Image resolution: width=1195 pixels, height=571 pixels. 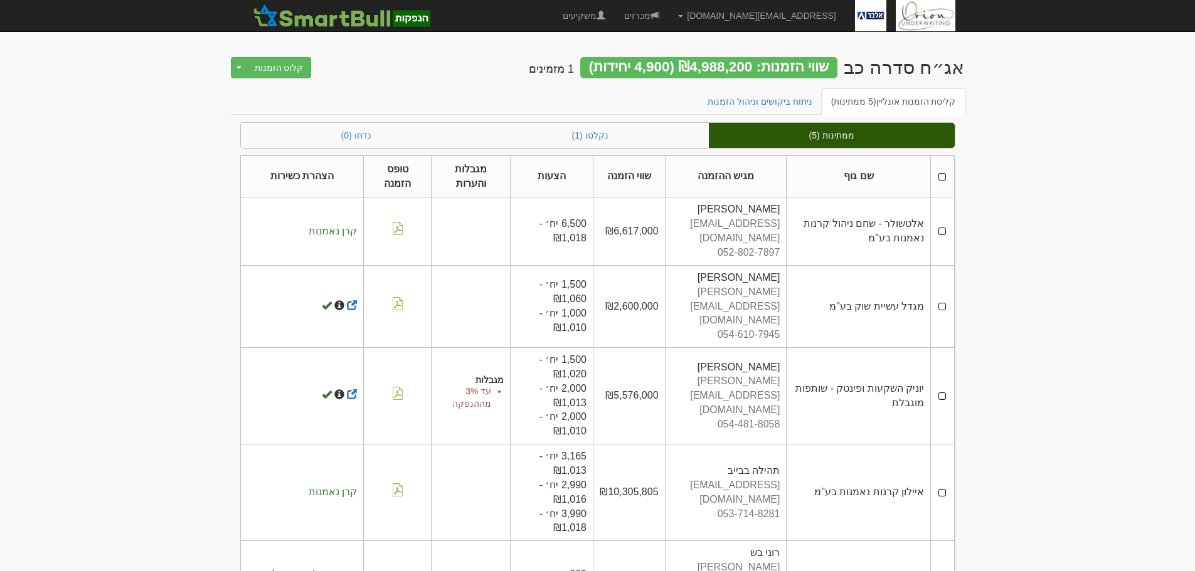 I want to click on span: 1,500 יח׳ - ₪1,060, so click(x=563, y=292).